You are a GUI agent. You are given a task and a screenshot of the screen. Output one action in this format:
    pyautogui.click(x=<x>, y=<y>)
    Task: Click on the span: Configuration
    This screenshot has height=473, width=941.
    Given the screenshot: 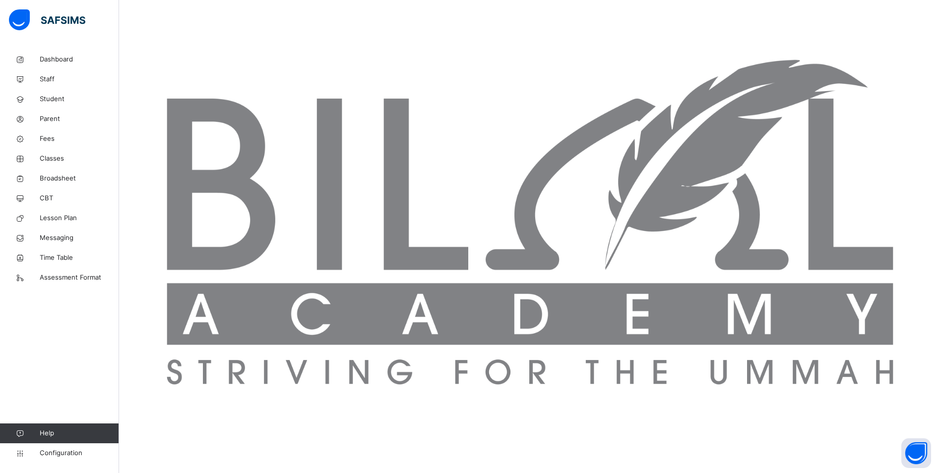 What is the action you would take?
    pyautogui.click(x=79, y=453)
    